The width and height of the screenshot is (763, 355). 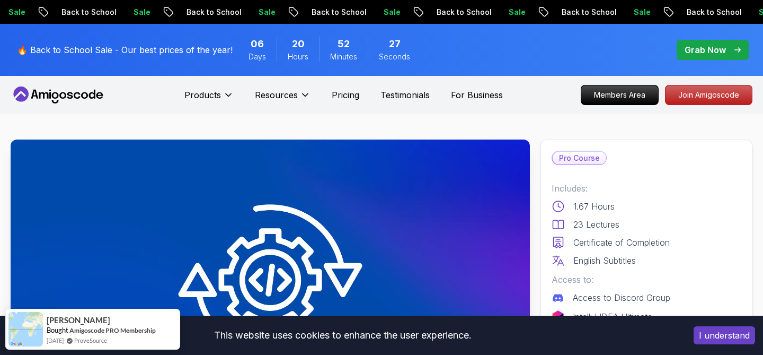 What do you see at coordinates (594, 206) in the screenshot?
I see `p: 1.67 Hours` at bounding box center [594, 206].